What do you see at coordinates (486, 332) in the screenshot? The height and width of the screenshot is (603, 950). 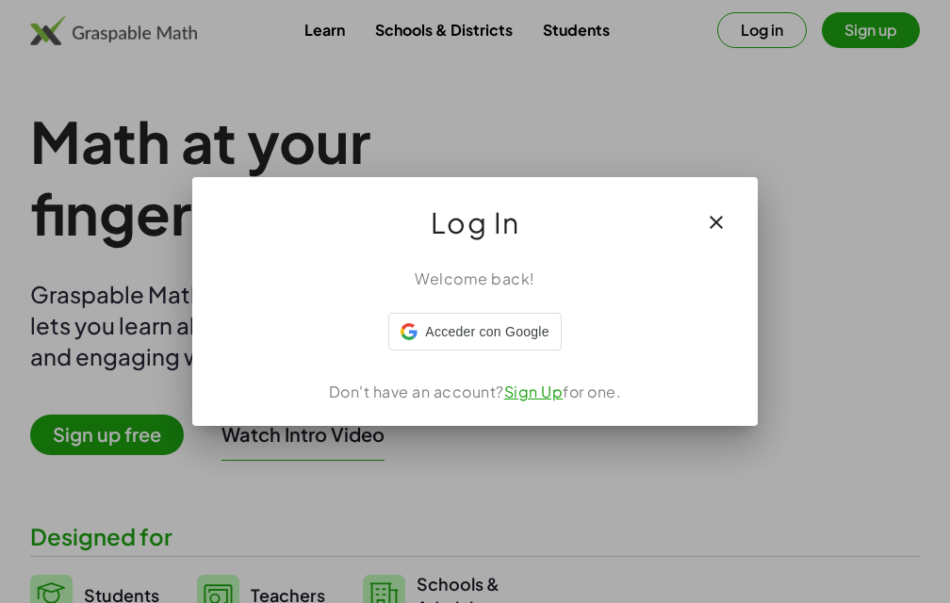 I see `span: Acceder con Google` at bounding box center [486, 332].